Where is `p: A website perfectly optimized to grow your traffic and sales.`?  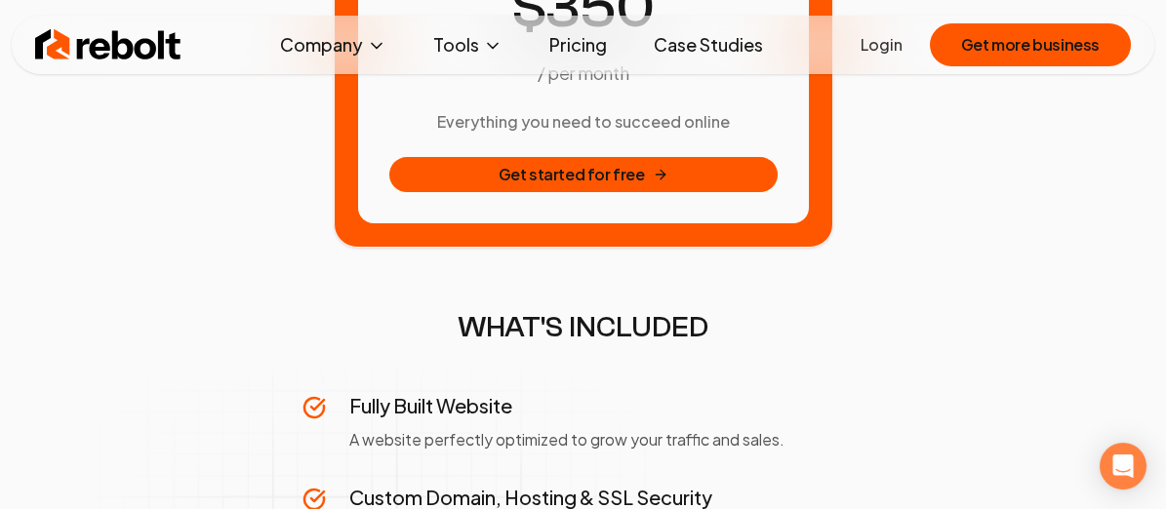
p: A website perfectly optimized to grow your traffic and sales. is located at coordinates (607, 440).